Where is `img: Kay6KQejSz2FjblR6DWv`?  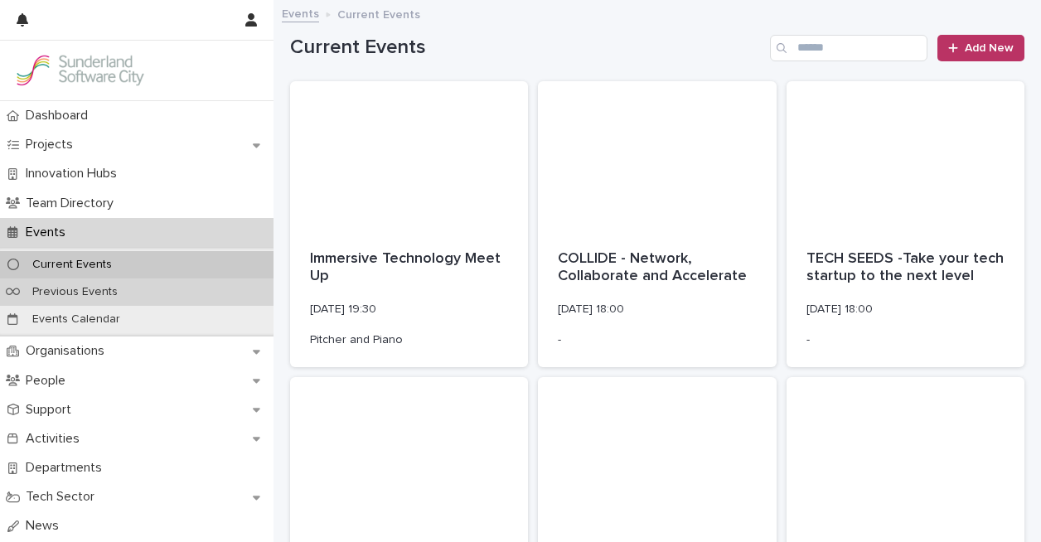
img: Kay6KQejSz2FjblR6DWv is located at coordinates (80, 70).